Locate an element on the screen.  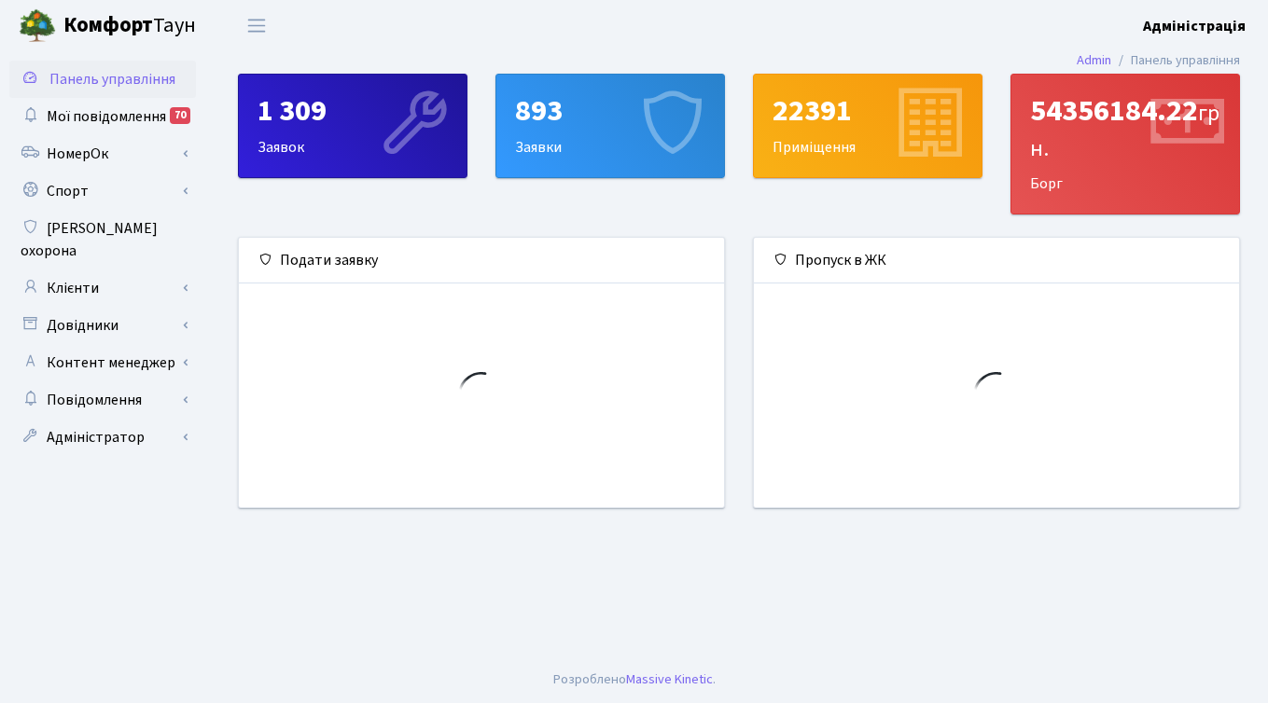
div: 893 is located at coordinates (610, 111).